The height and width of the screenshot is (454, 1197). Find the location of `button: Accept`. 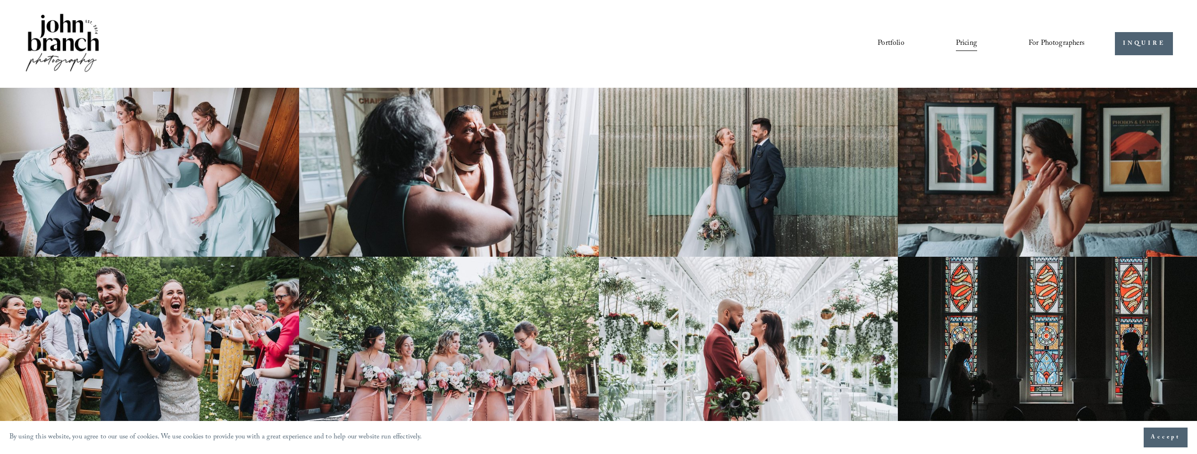

button: Accept is located at coordinates (1166, 437).